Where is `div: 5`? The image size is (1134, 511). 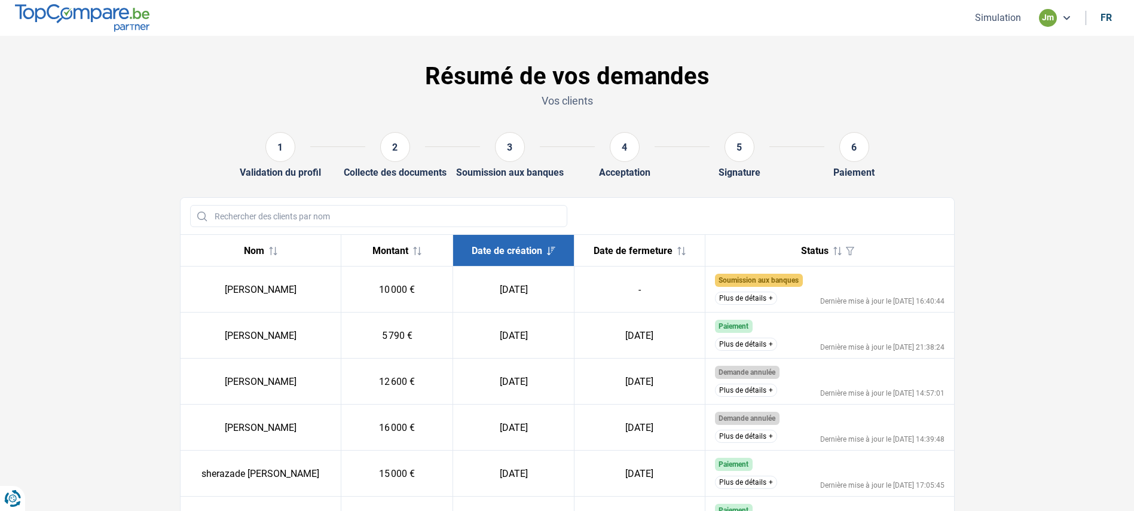 div: 5 is located at coordinates (740, 147).